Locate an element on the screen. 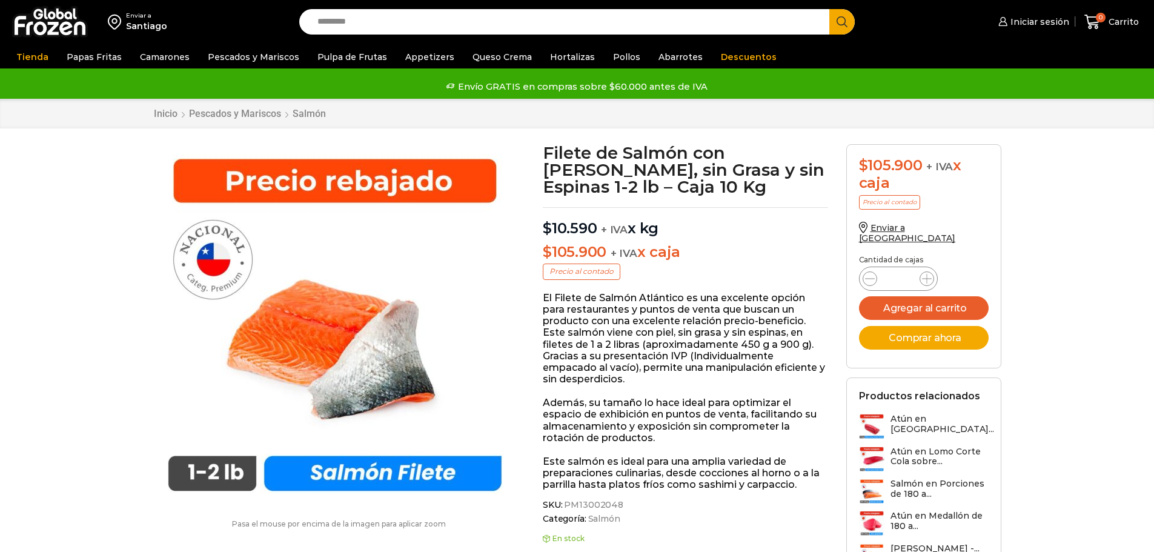  p: Además, su tamaño lo hace ideal para optimizar el espacio de exhibición en puntos de venta, facil... is located at coordinates (685, 420).